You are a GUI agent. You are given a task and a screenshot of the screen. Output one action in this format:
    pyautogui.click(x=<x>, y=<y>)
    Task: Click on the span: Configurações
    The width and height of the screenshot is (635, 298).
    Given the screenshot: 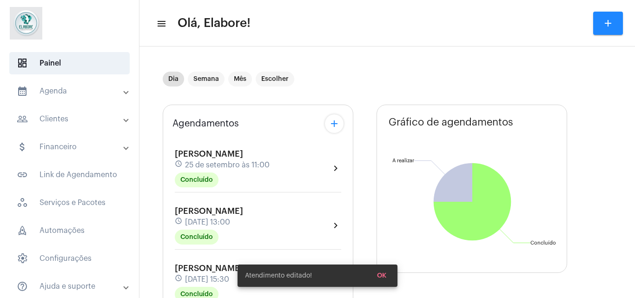 What is the action you would take?
    pyautogui.click(x=69, y=259)
    